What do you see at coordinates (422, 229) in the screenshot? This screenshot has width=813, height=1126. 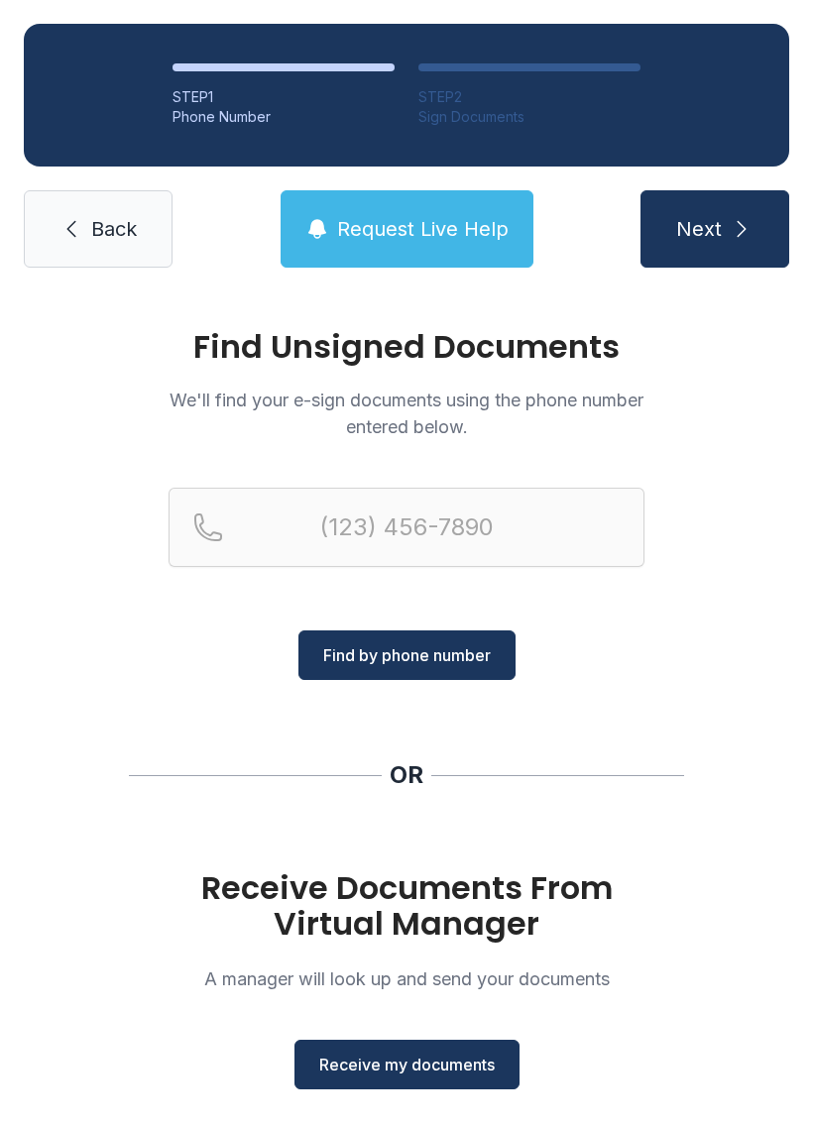 I see `span: Request Live Help` at bounding box center [422, 229].